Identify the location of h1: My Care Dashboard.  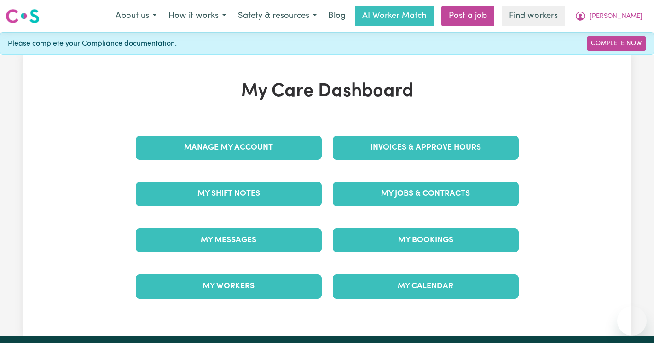
(327, 92).